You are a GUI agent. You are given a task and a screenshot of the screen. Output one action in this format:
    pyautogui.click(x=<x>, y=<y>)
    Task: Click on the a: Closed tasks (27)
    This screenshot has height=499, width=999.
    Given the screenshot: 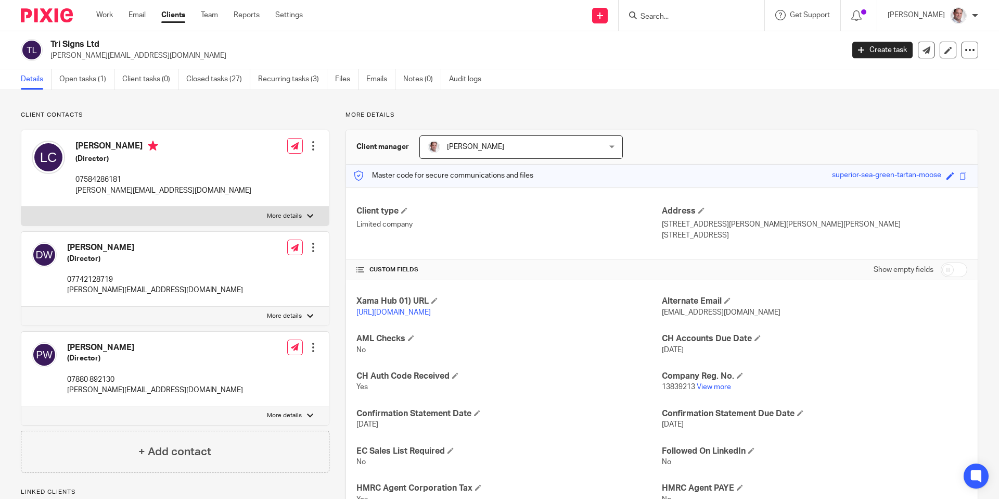 What is the action you would take?
    pyautogui.click(x=218, y=79)
    